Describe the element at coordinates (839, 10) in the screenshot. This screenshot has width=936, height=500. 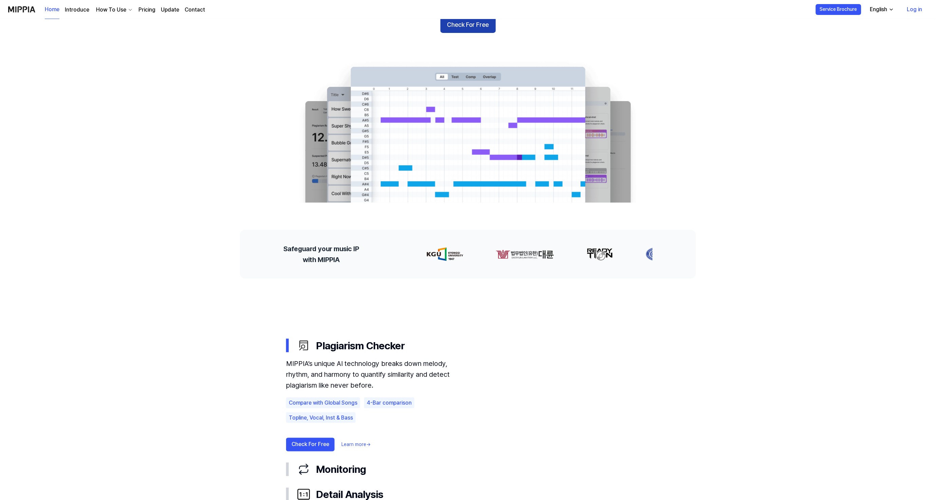
I see `a: Service Brochure` at that location.